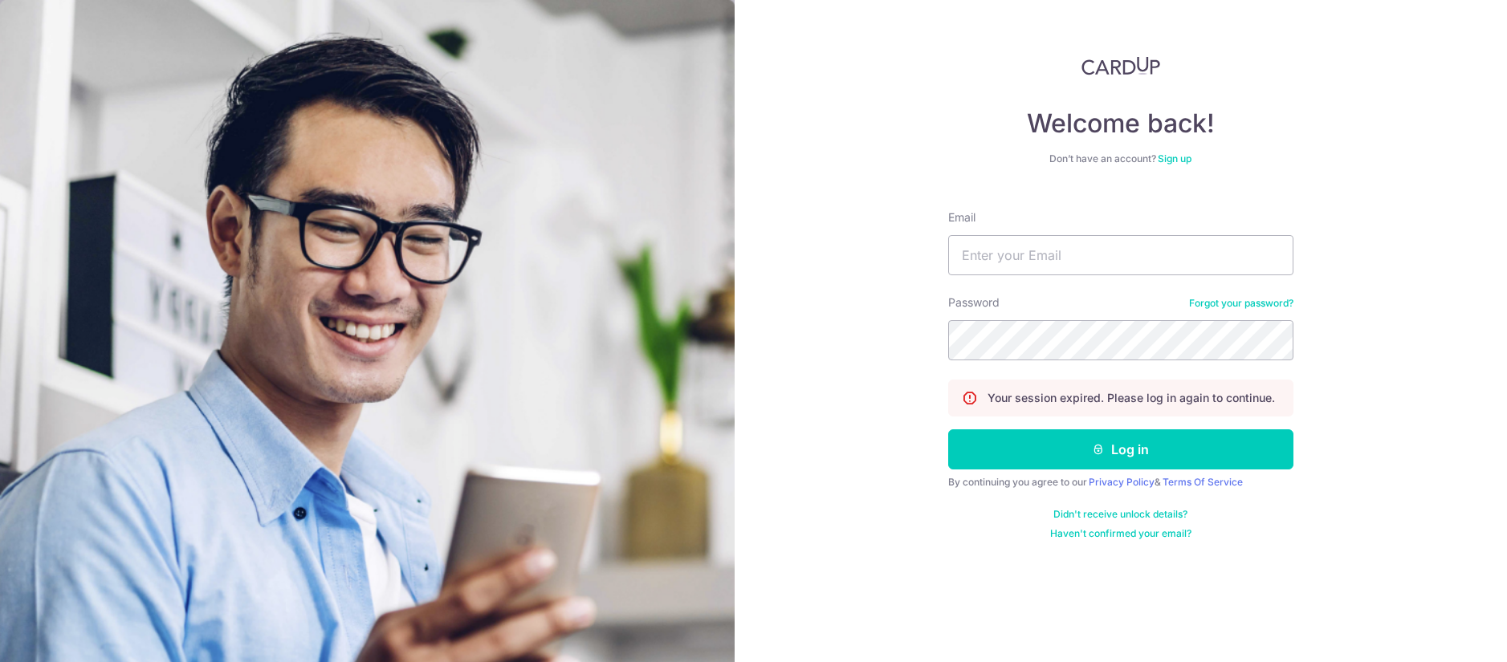 The width and height of the screenshot is (1507, 662). I want to click on a: Sign up, so click(1175, 158).